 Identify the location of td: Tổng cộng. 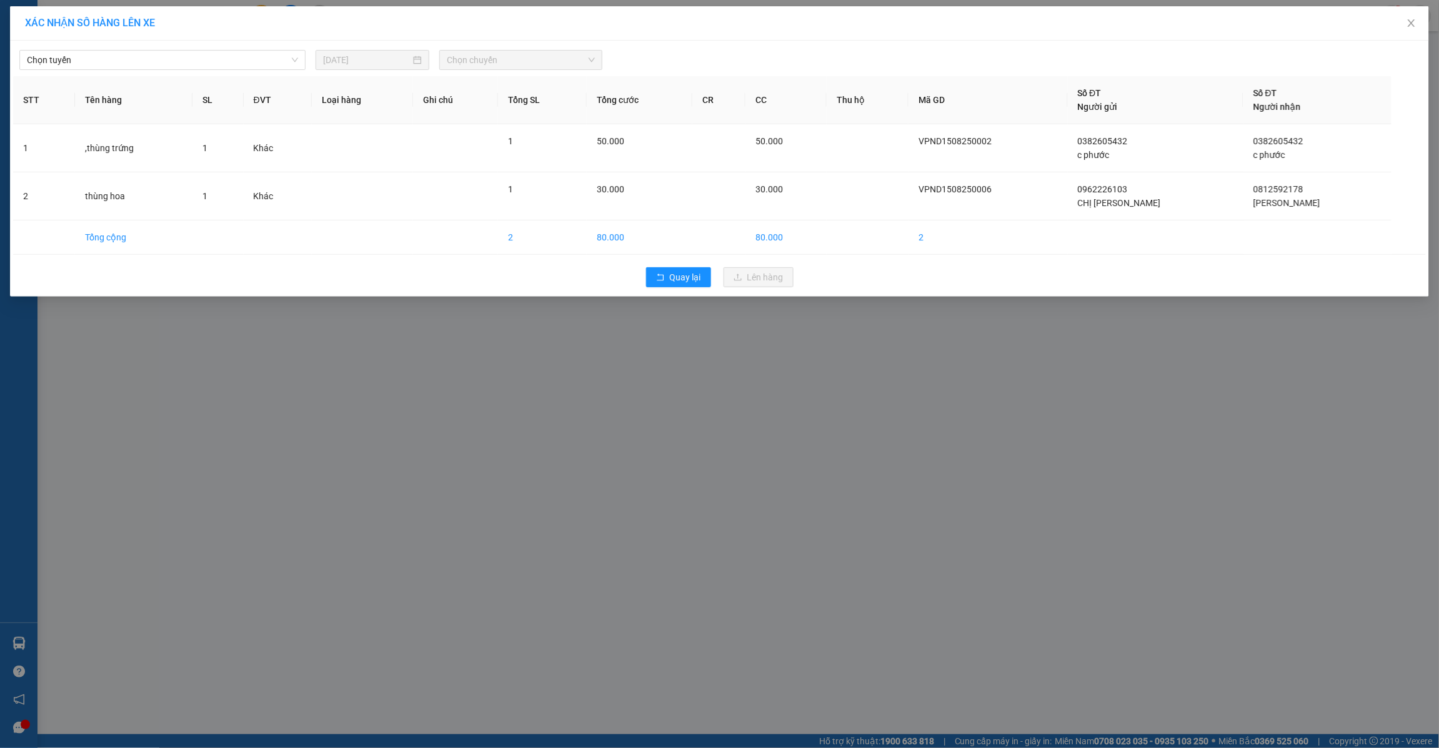
(134, 237).